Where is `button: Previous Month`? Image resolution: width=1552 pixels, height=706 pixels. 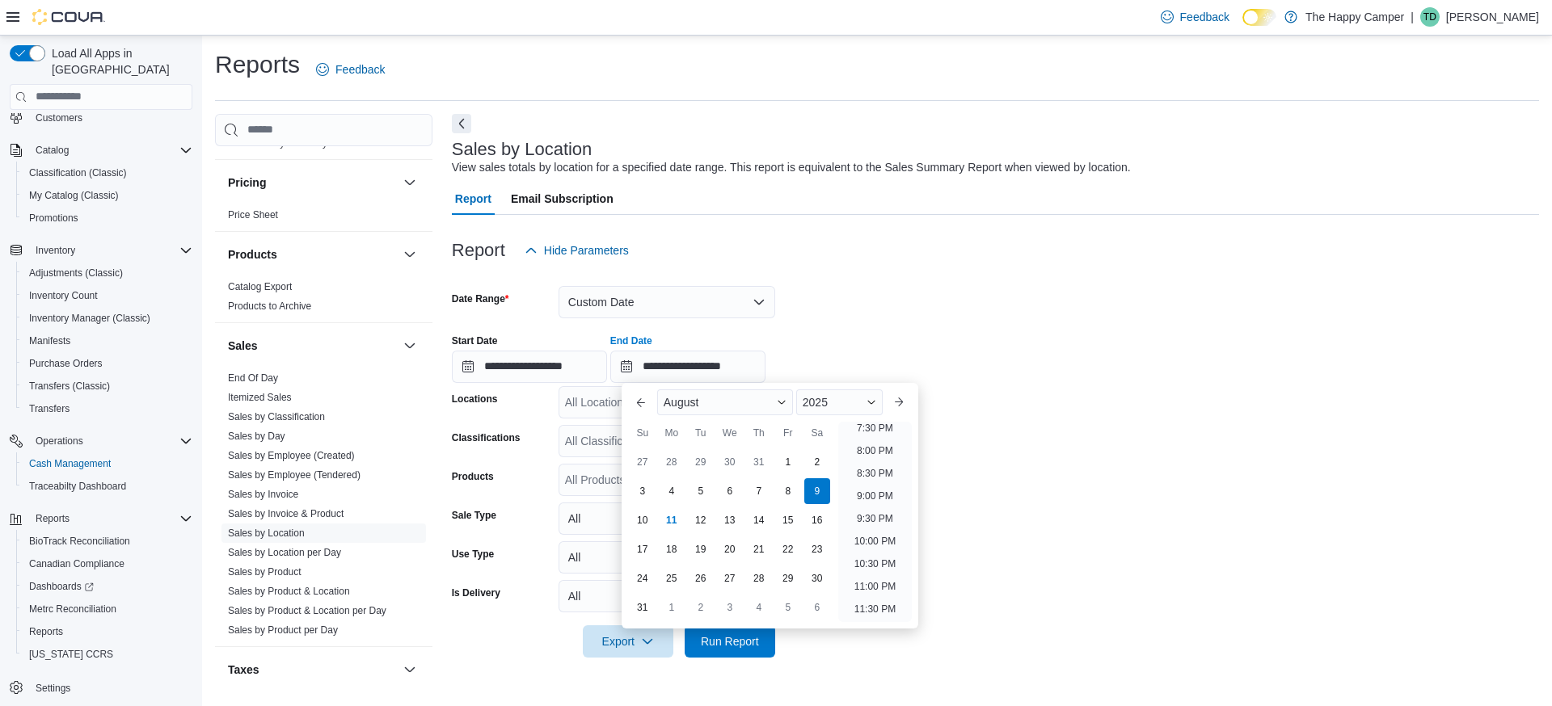 button: Previous Month is located at coordinates (641, 402).